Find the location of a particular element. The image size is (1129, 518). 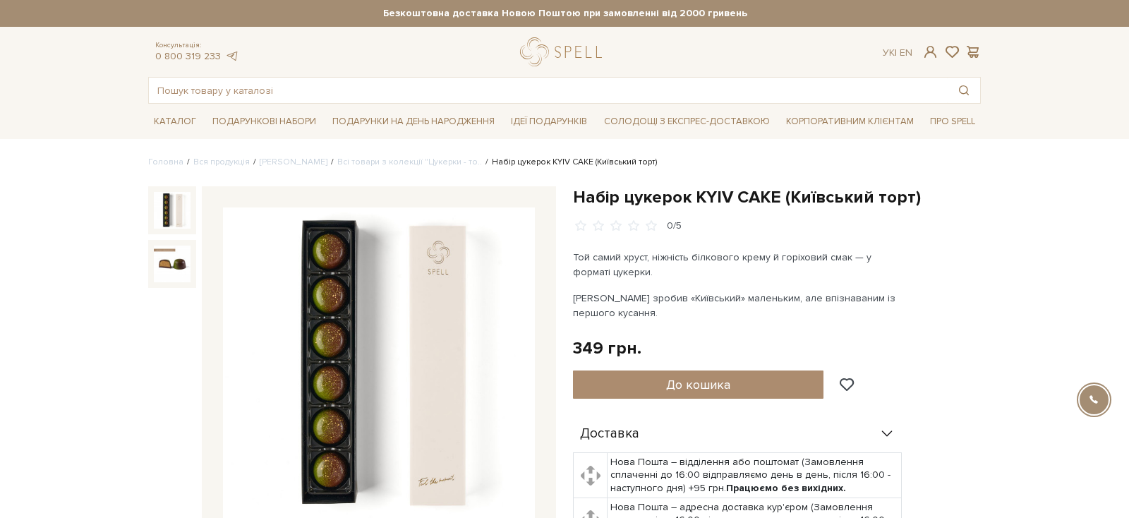

button: Пошук товару у каталозі is located at coordinates (964, 90).